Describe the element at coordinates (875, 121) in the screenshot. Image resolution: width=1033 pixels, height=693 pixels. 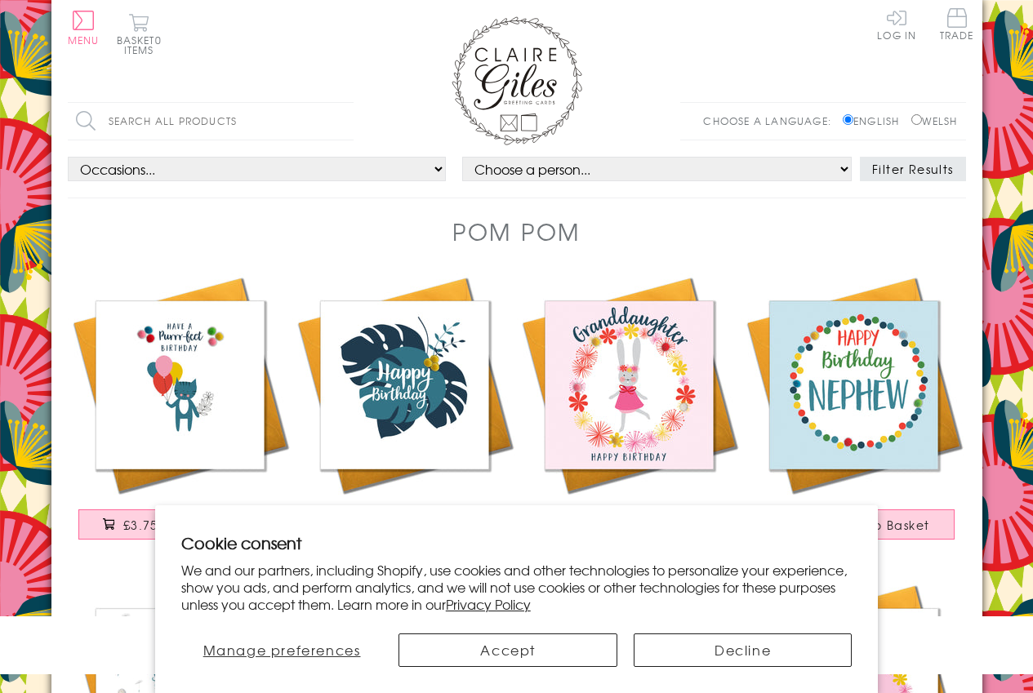
I see `label: English` at that location.